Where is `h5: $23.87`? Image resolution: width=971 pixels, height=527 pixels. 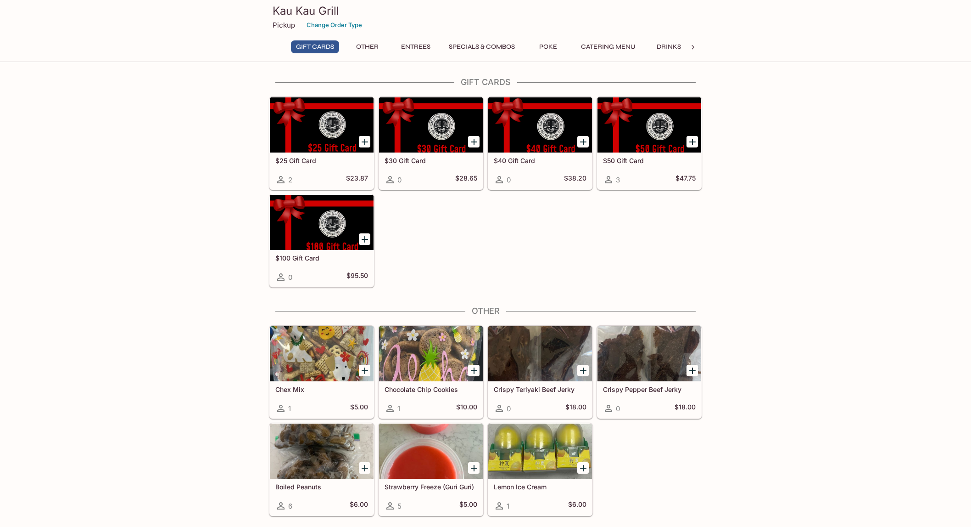 h5: $23.87 is located at coordinates (357, 179).